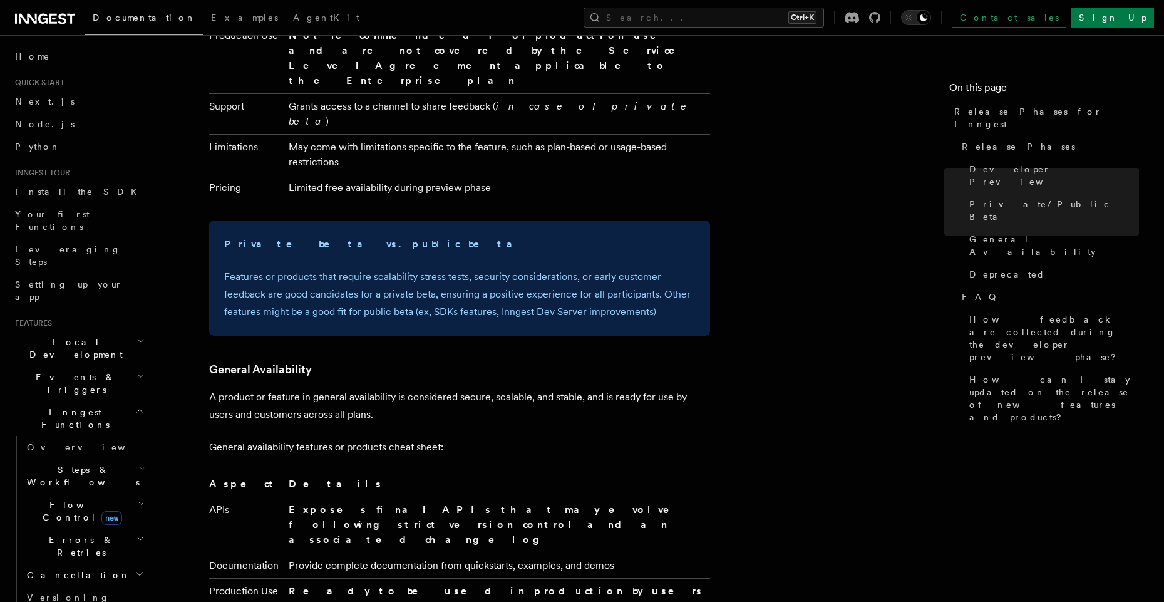 Image resolution: width=1164 pixels, height=602 pixels. Describe the element at coordinates (488, 524) in the screenshot. I see `strong: Exposes final APIs that may evolve following strict version control and an associated changelog` at that location.